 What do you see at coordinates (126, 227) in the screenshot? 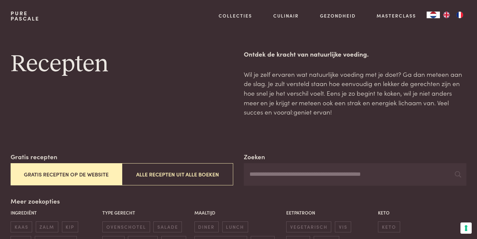
I see `span: ovenschotel` at bounding box center [126, 227].